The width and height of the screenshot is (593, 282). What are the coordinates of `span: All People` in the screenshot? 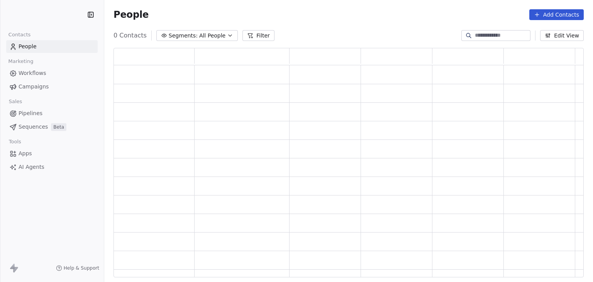 It's located at (212, 36).